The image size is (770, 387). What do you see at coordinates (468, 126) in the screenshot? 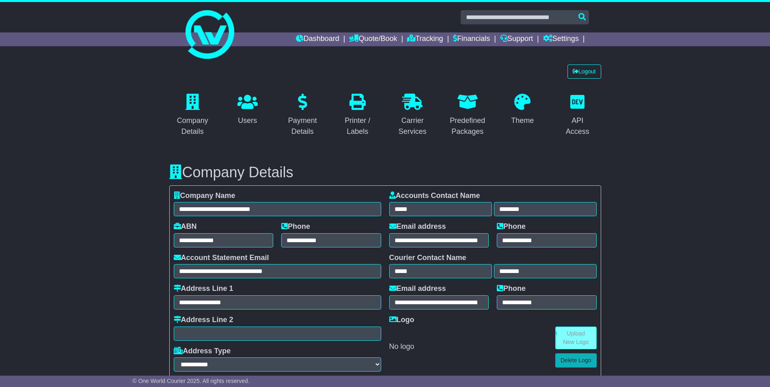
I see `div: Predefined Packages` at bounding box center [468, 126].